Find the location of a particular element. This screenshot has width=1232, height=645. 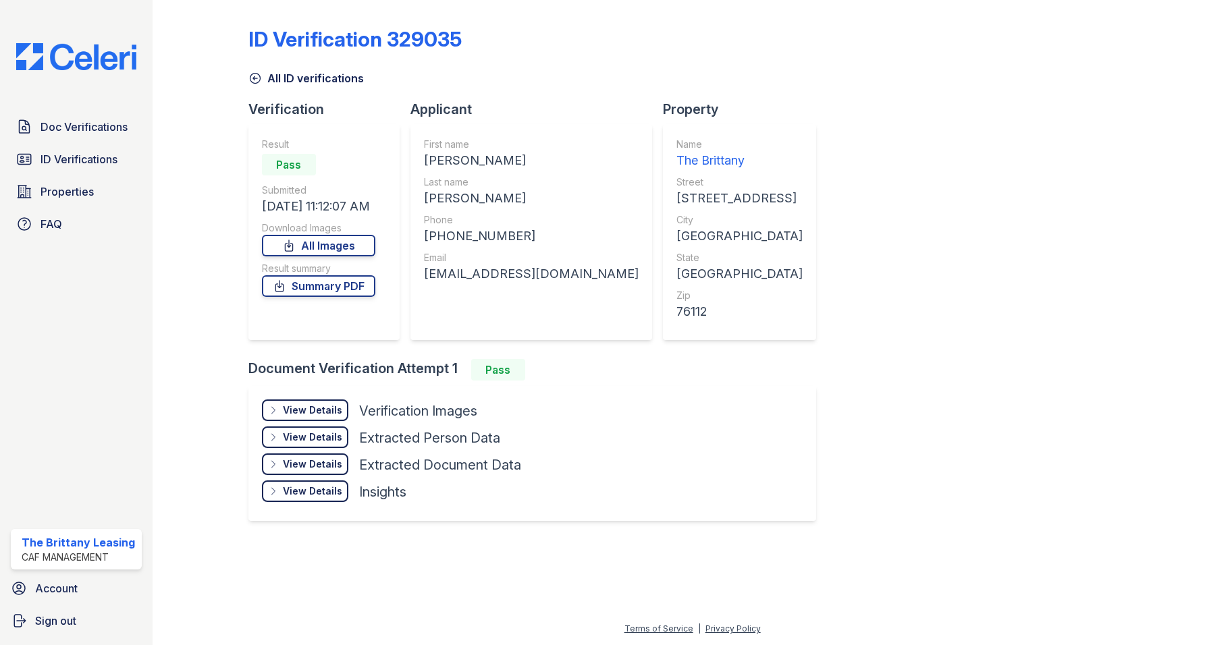

div: Verification Images is located at coordinates (418, 411).